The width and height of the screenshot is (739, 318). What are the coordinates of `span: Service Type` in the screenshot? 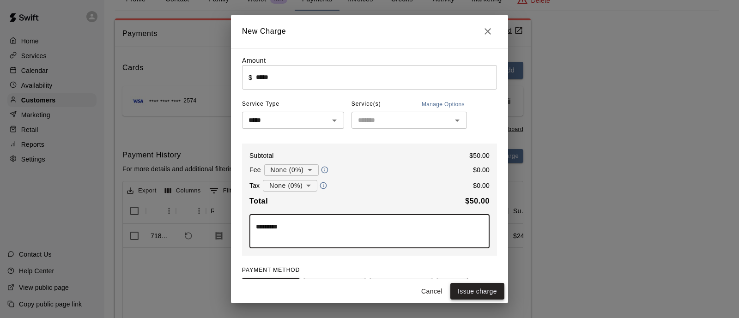 It's located at (293, 104).